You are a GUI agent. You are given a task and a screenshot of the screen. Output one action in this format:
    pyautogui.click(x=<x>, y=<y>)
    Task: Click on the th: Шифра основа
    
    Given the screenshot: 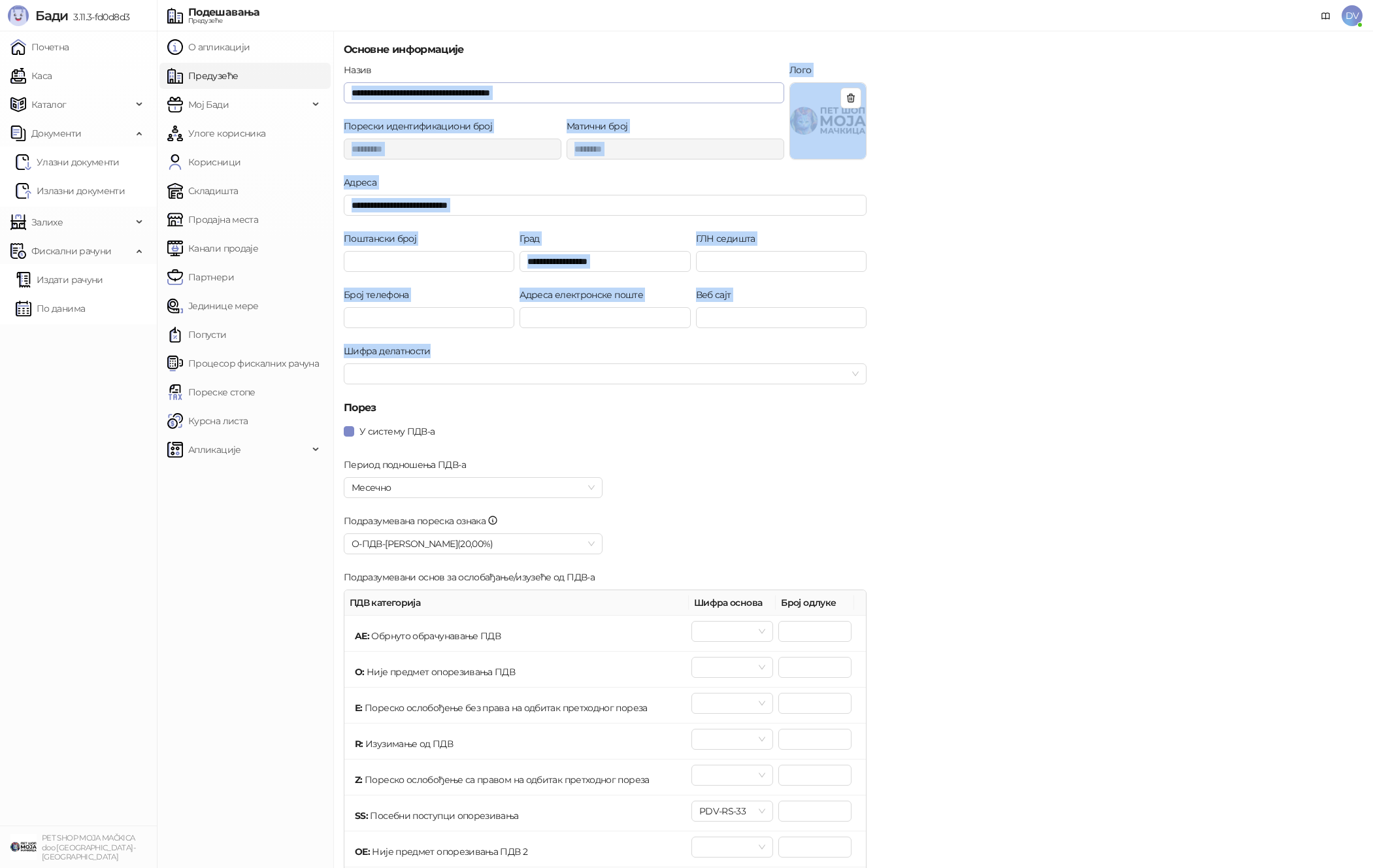 What is the action you would take?
    pyautogui.click(x=732, y=602)
    